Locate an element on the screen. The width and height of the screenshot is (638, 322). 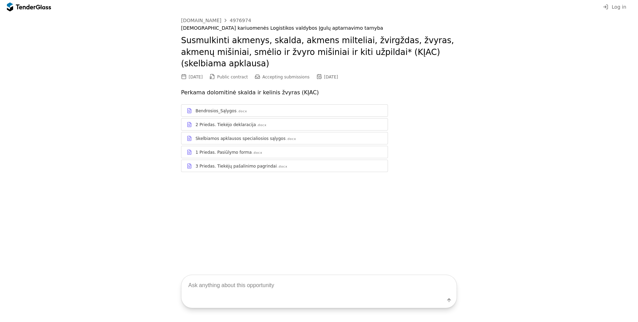
h2: Susmulkinti akmenys, skalda, akmens milteliai, žvirgždas, žvyras, akmenų mišiniai, smėlio ir žvyr... is located at coordinates (319, 52).